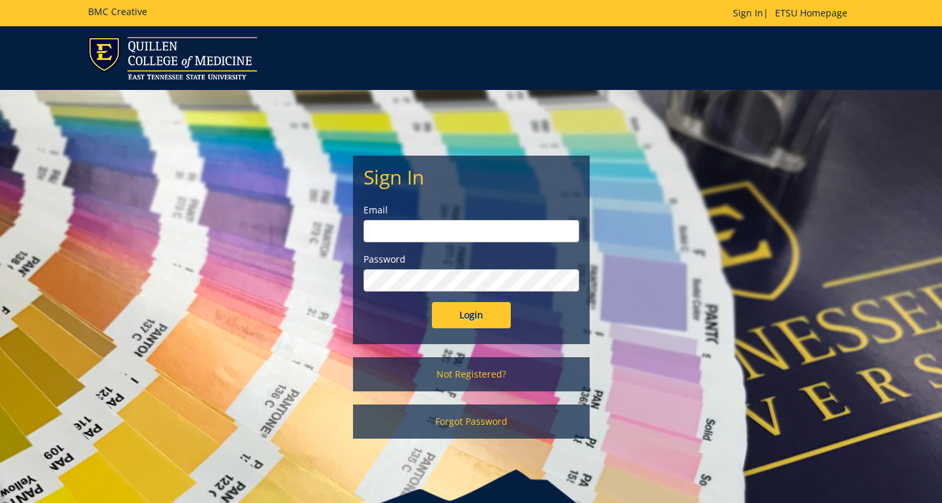 The height and width of the screenshot is (503, 942). What do you see at coordinates (471, 260) in the screenshot?
I see `label: Password` at bounding box center [471, 260].